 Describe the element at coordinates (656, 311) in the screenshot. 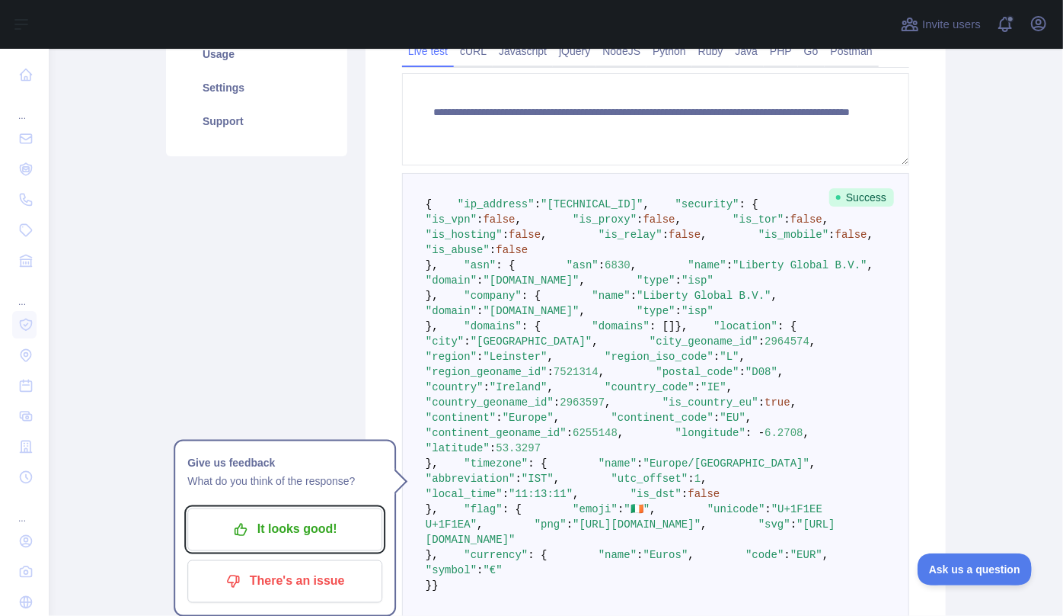

I see `span: "type"` at that location.